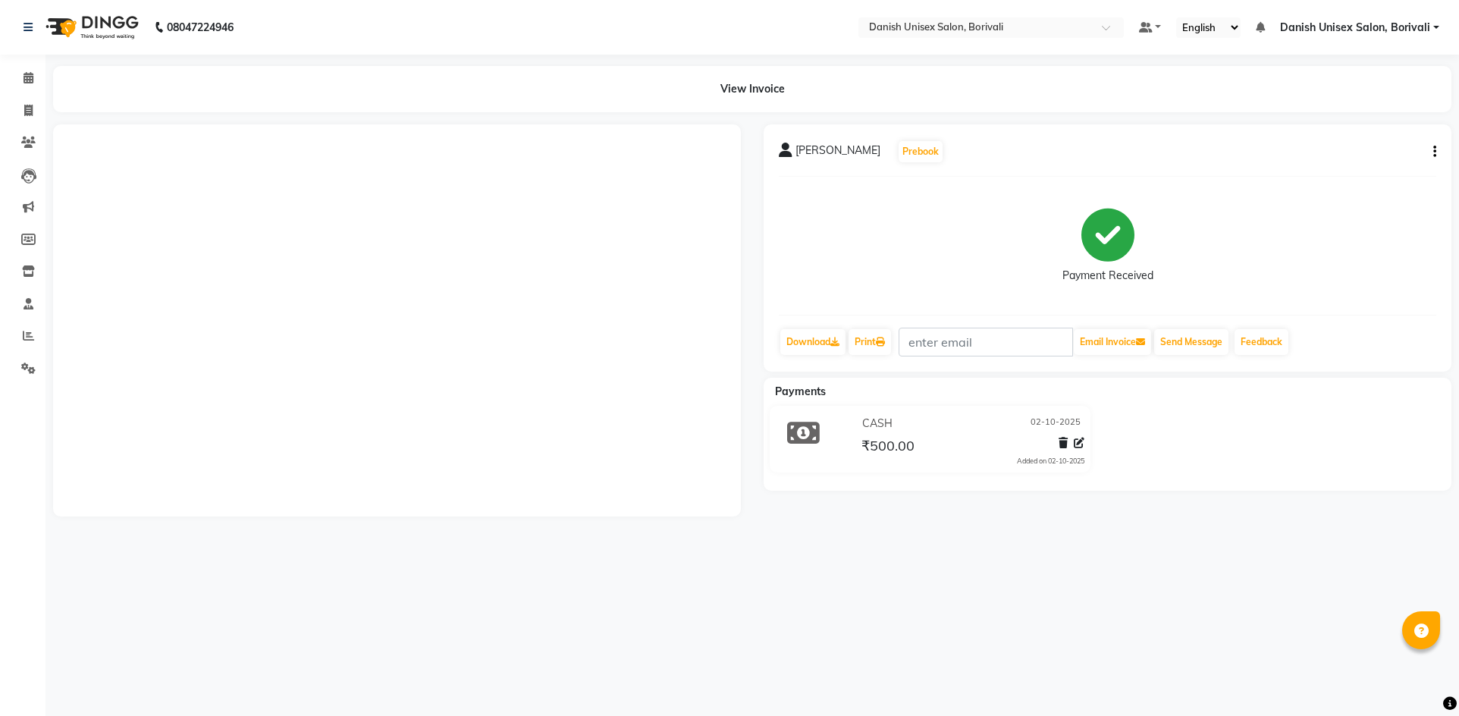  Describe the element at coordinates (752, 89) in the screenshot. I see `div: View Invoice` at that location.